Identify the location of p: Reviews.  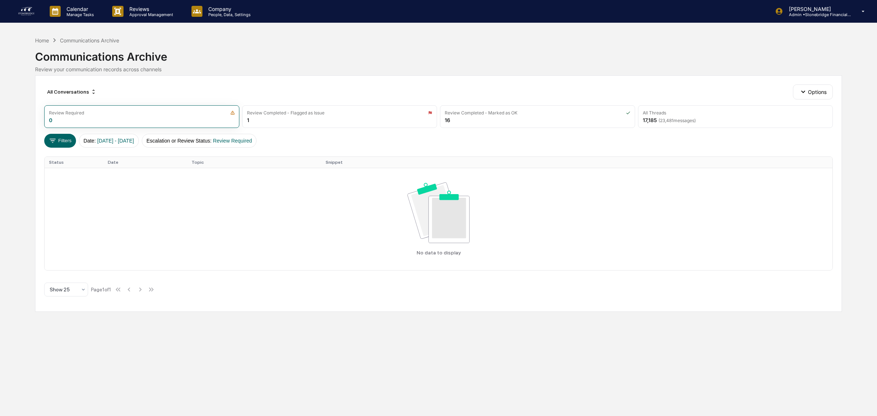
(150, 9).